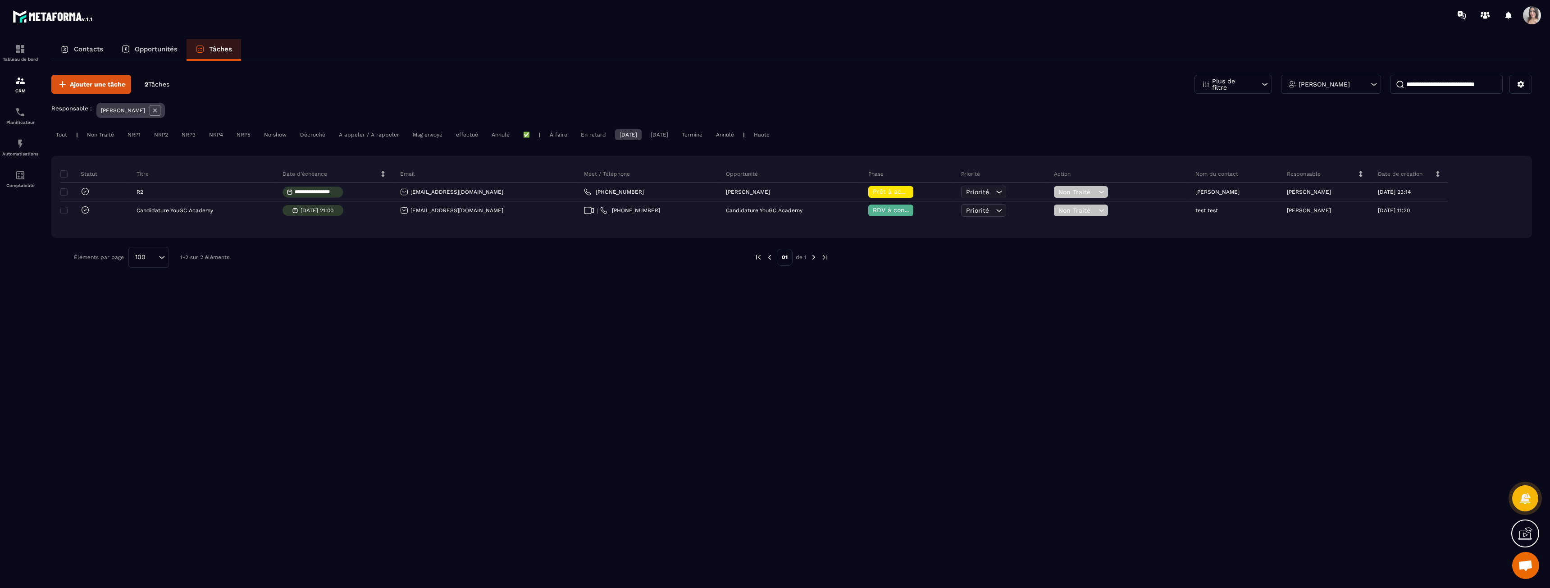 The width and height of the screenshot is (1550, 588). What do you see at coordinates (80, 174) in the screenshot?
I see `p: Statut` at bounding box center [80, 174].